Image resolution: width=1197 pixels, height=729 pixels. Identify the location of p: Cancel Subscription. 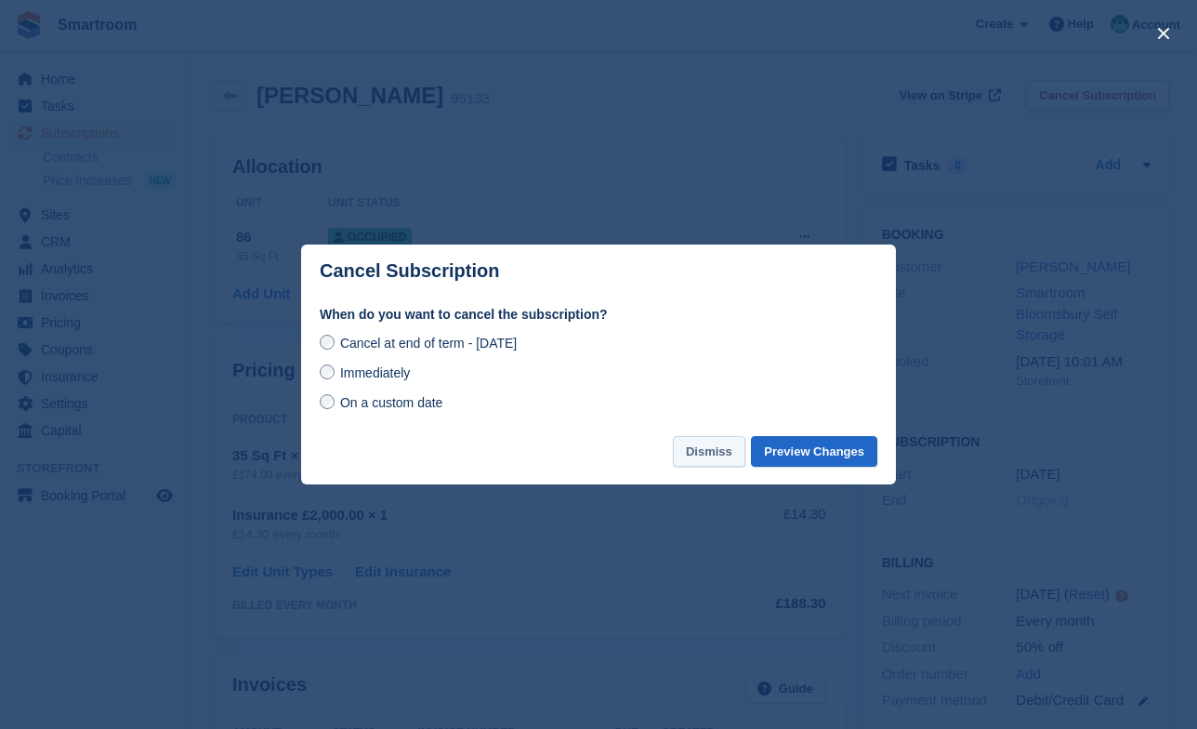
(409, 270).